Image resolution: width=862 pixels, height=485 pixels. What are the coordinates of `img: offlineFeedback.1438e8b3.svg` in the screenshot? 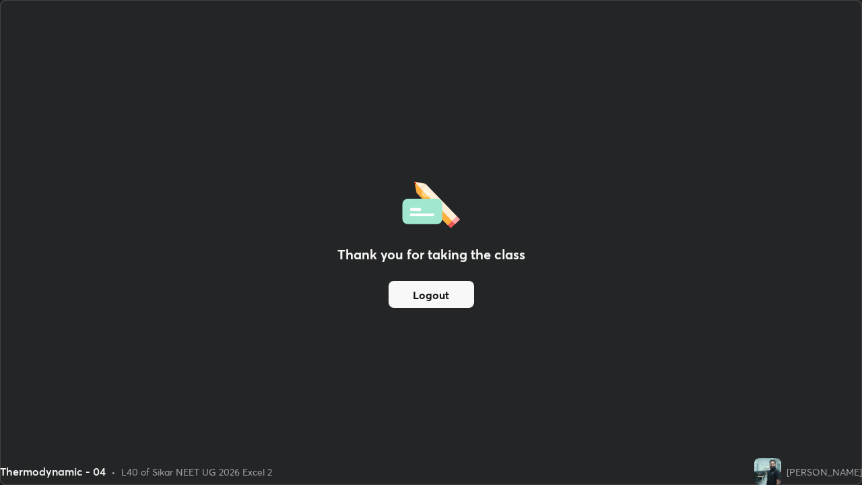 It's located at (431, 203).